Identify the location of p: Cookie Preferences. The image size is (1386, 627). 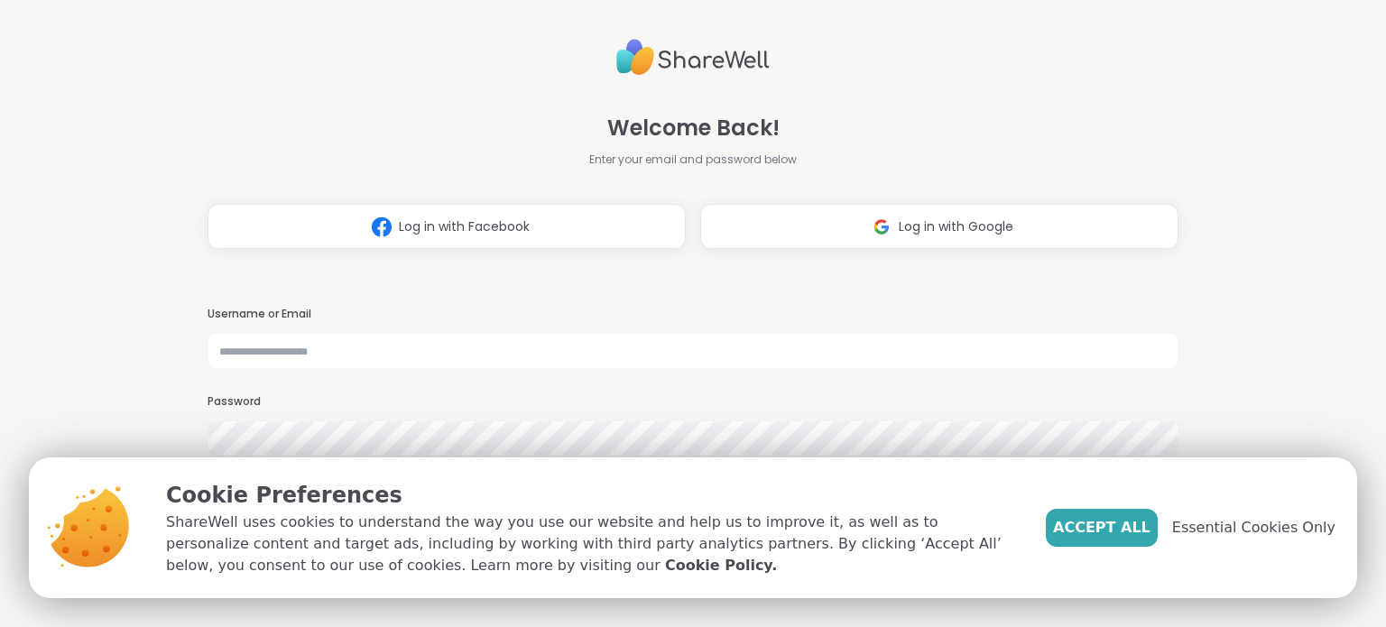
(591, 495).